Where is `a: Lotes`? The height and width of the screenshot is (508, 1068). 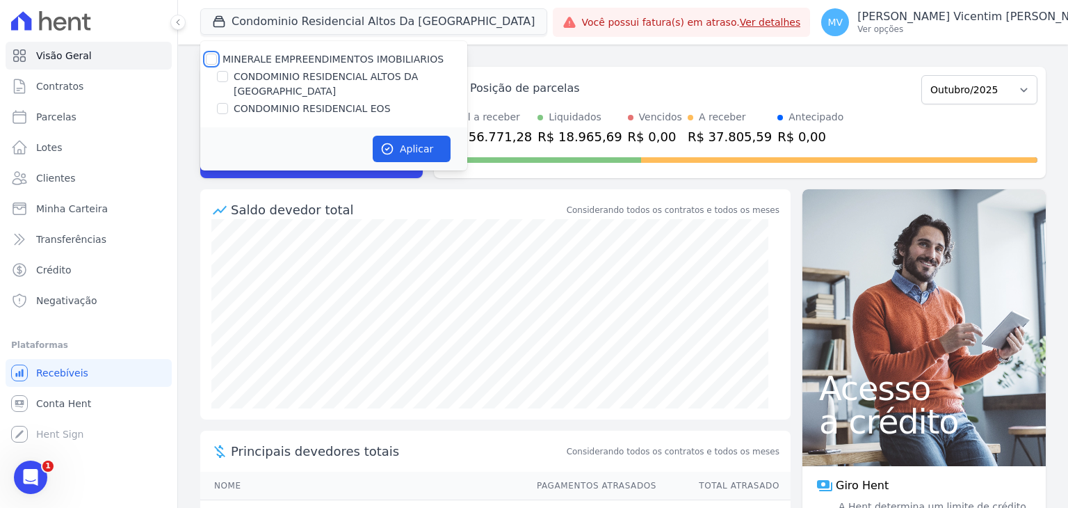 a: Lotes is located at coordinates (88, 147).